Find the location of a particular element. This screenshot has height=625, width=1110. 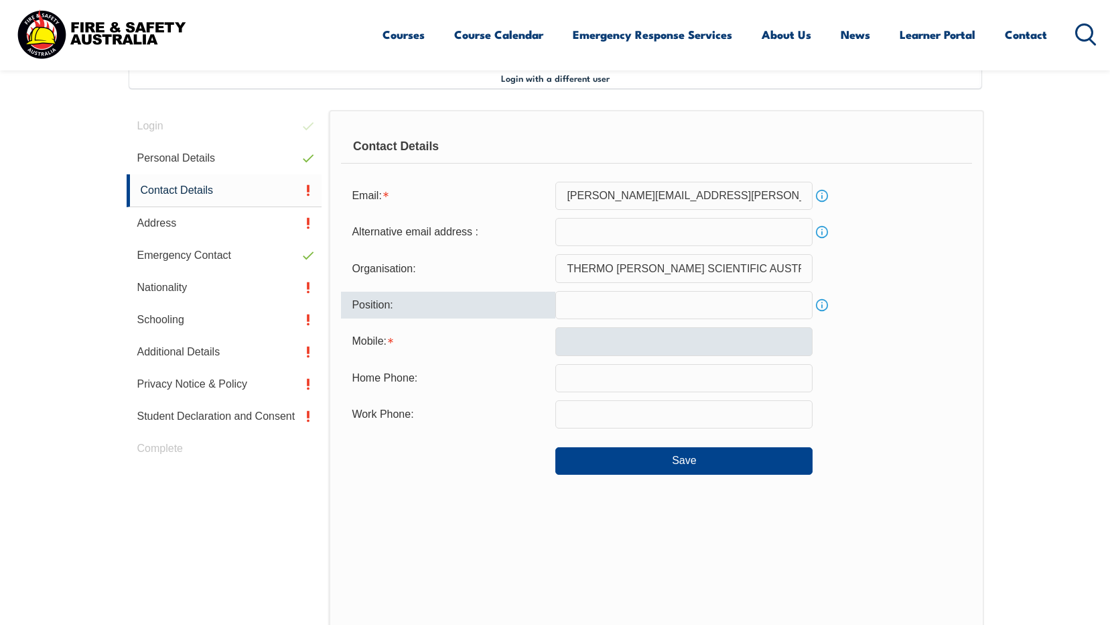

a: Emergency Contact is located at coordinates (224, 255).